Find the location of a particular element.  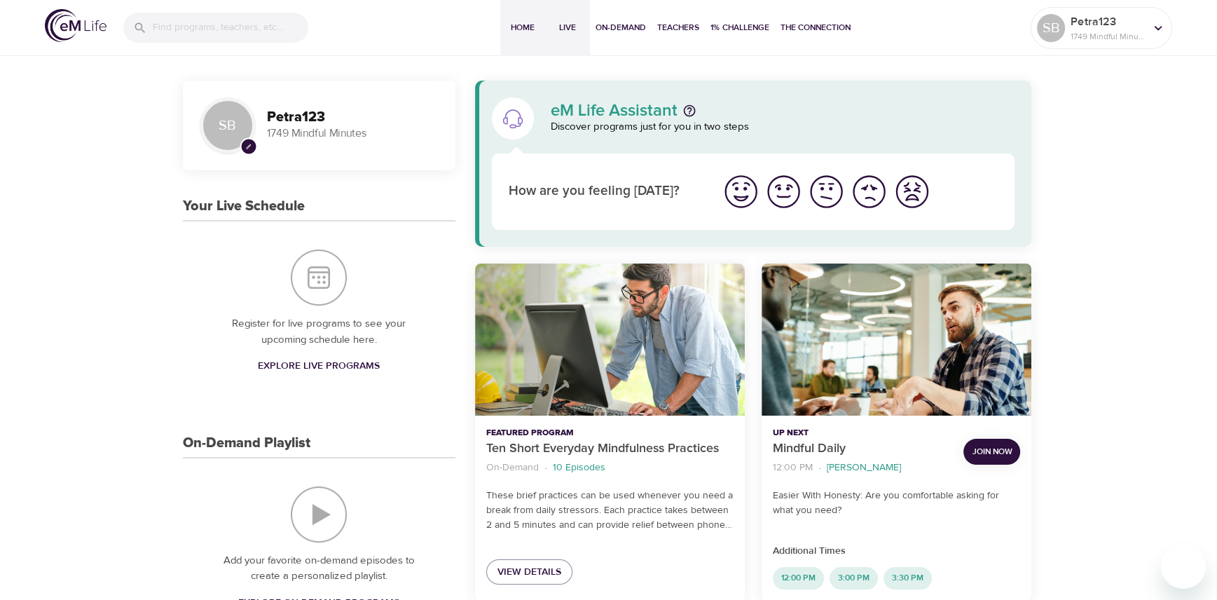

span: 12:00 PM is located at coordinates (798, 578).